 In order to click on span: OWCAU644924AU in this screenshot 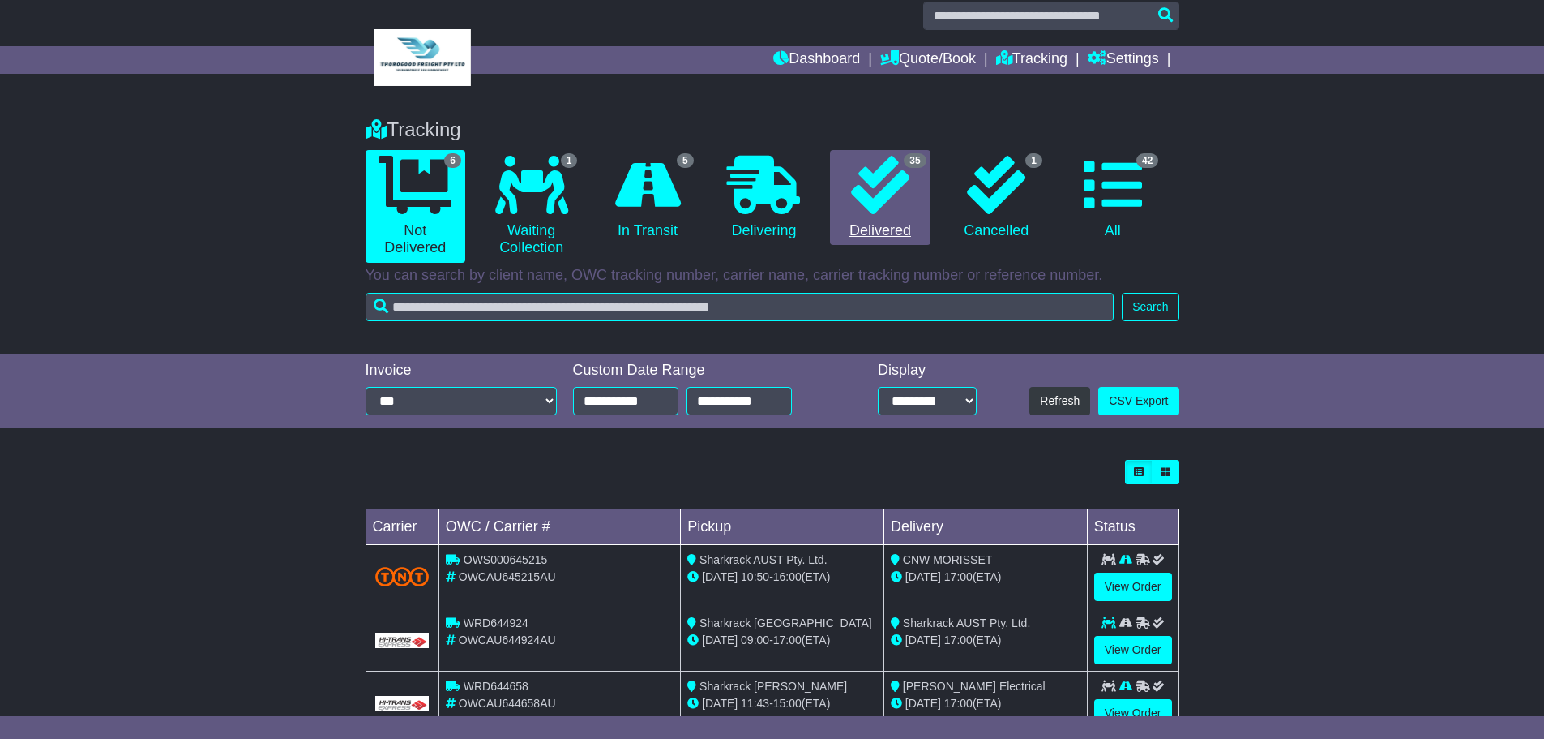, I will do `click(507, 640)`.